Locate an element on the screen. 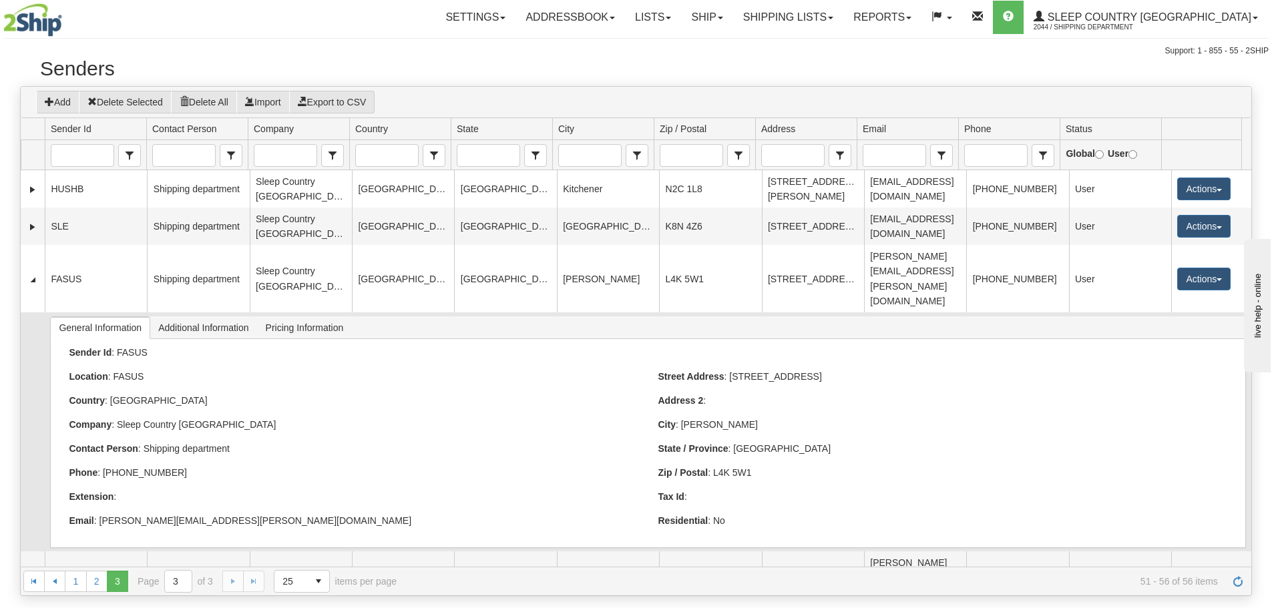 The height and width of the screenshot is (608, 1272). span: Pricing Information is located at coordinates (304, 328).